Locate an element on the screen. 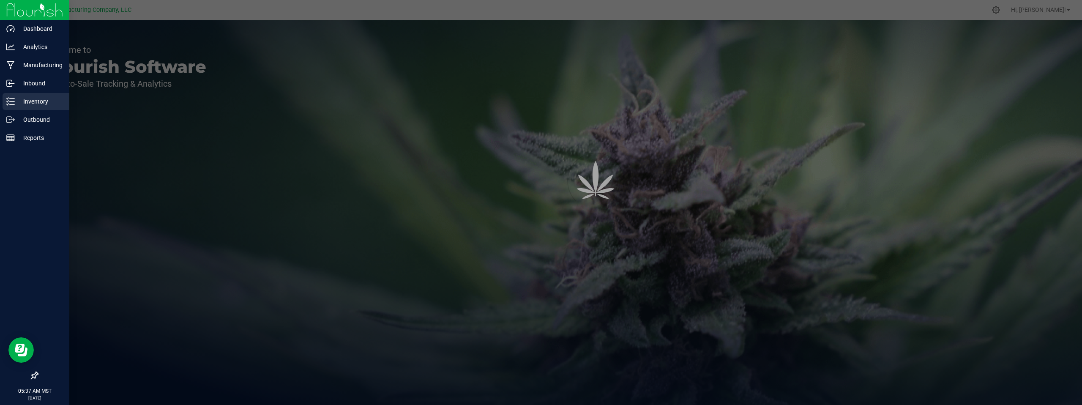 The image size is (1082, 405). inline-svg: Inbound is located at coordinates (11, 83).